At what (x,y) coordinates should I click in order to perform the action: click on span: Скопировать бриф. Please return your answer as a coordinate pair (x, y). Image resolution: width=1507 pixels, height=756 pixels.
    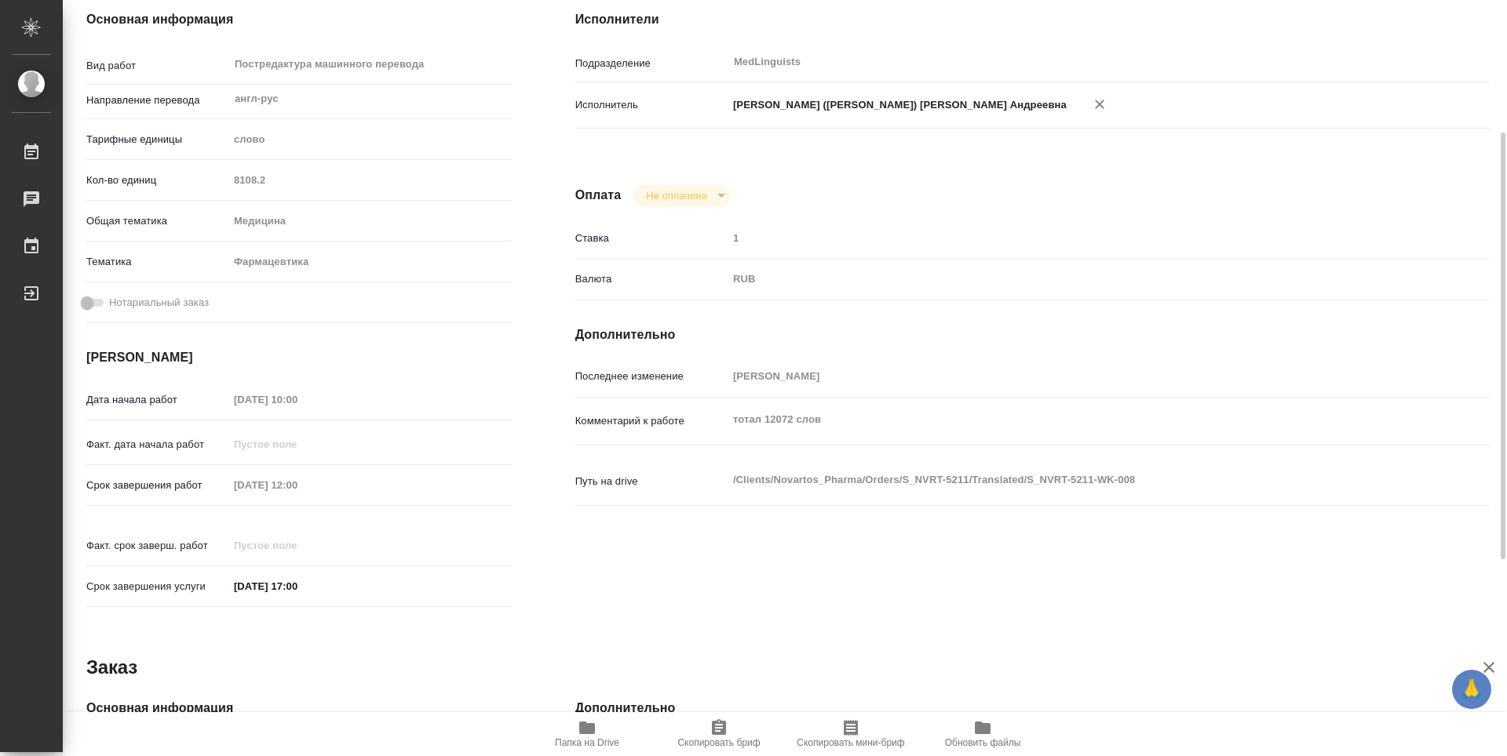
    Looking at the image, I should click on (718, 743).